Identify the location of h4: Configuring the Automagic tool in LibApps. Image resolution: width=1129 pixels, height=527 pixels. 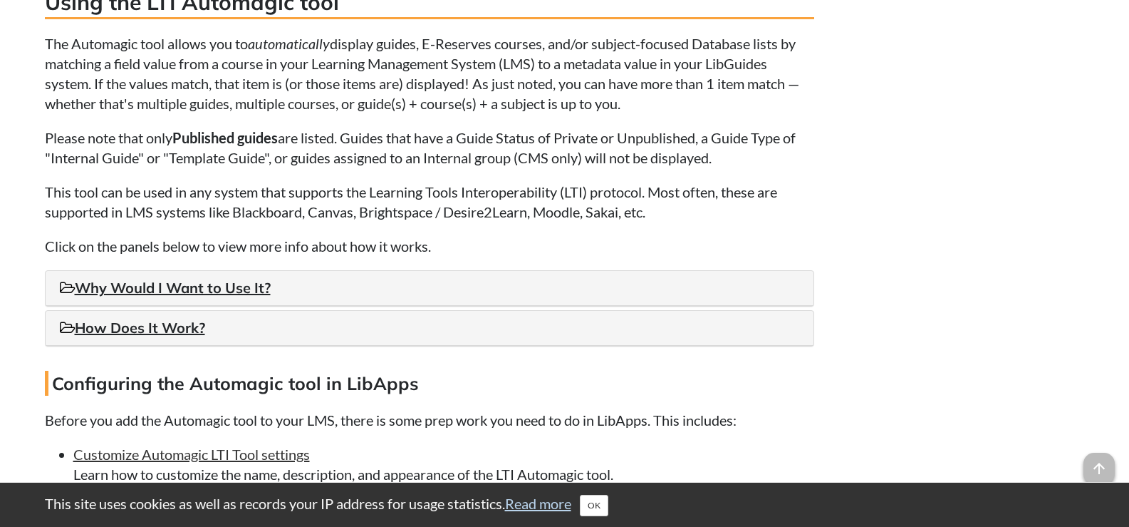
(430, 383).